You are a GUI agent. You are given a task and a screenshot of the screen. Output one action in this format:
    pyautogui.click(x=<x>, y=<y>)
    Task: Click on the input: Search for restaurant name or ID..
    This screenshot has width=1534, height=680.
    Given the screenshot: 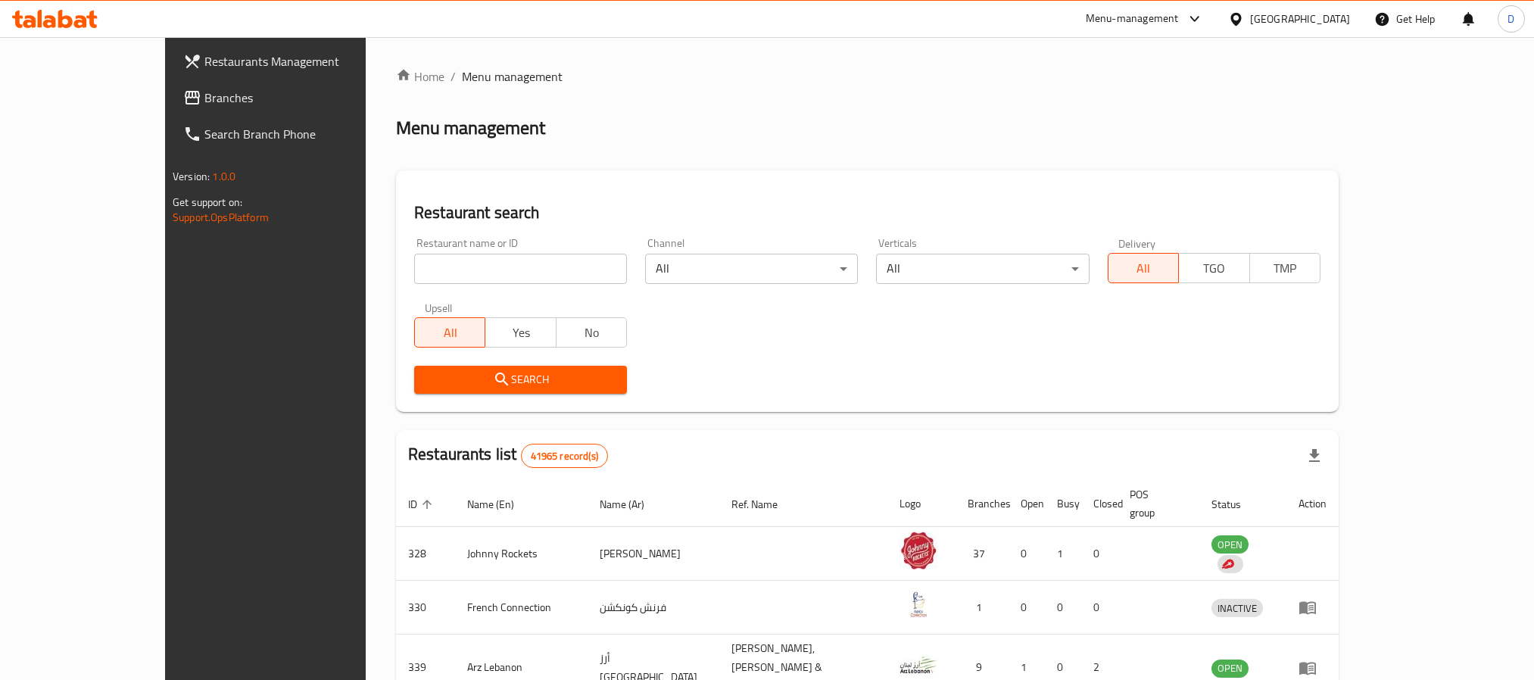 What is the action you would take?
    pyautogui.click(x=520, y=269)
    